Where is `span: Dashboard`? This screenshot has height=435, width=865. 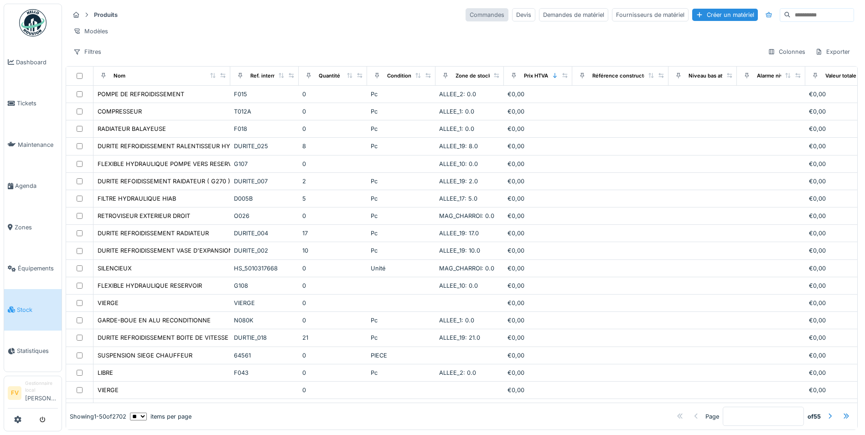 span: Dashboard is located at coordinates (37, 62).